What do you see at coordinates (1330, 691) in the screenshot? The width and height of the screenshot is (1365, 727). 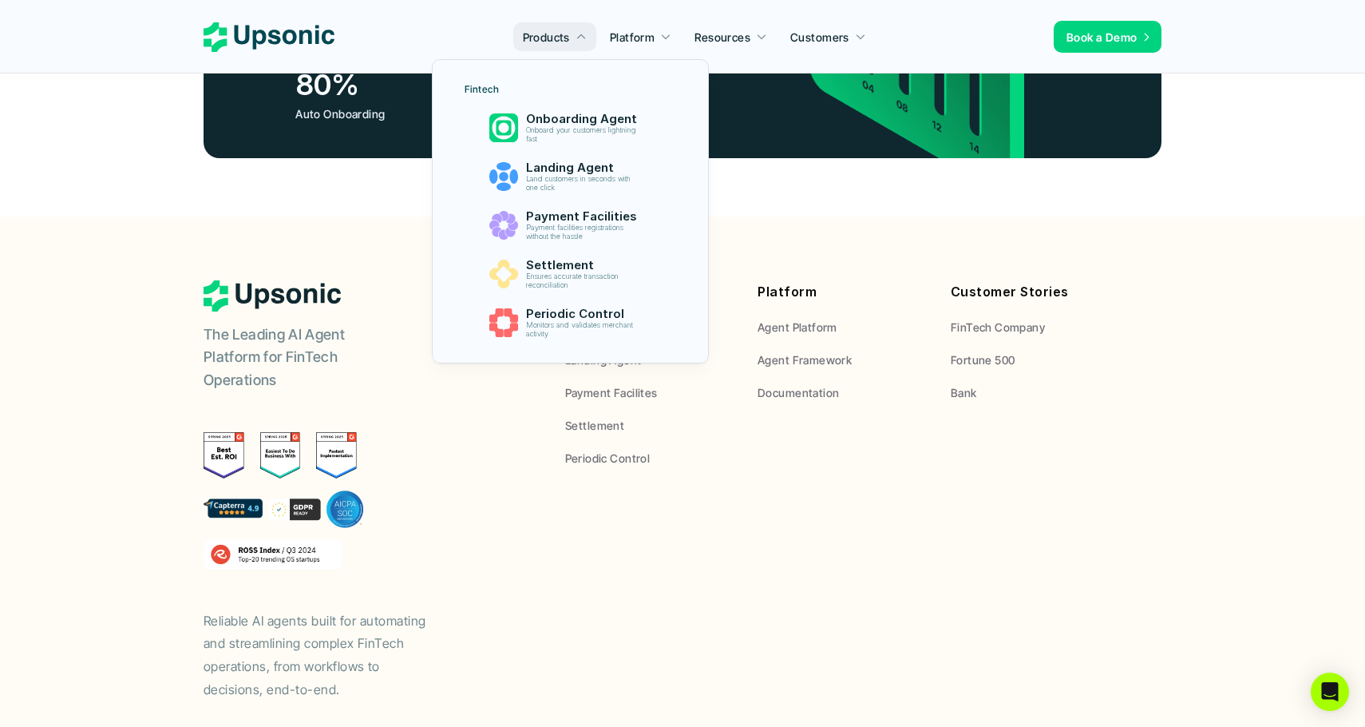 I see `div: Open Intercom Messenger` at bounding box center [1330, 691].